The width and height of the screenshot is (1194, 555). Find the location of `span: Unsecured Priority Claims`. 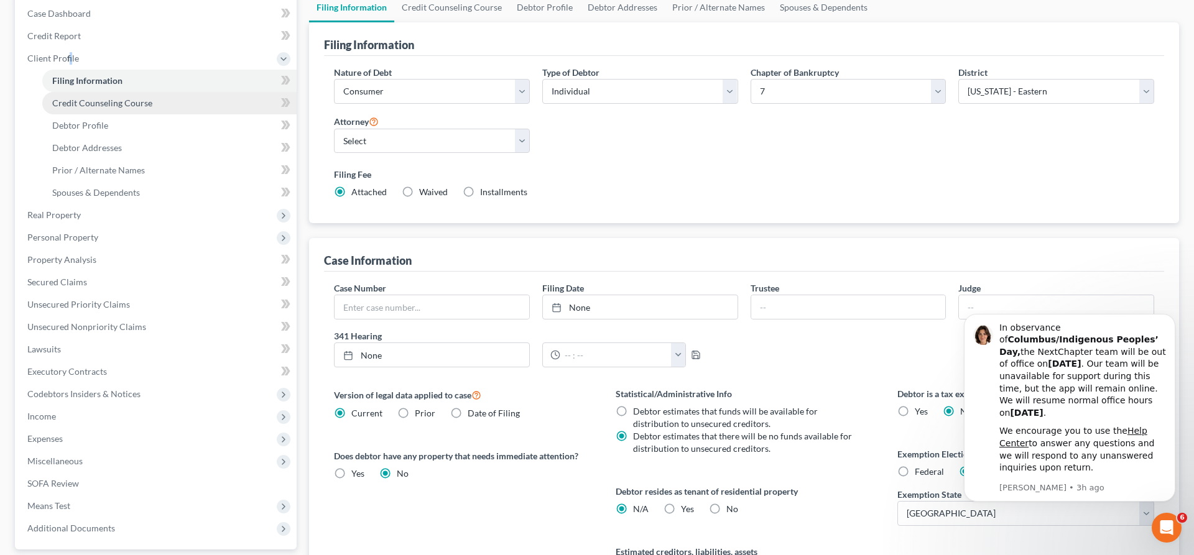

span: Unsecured Priority Claims is located at coordinates (78, 304).